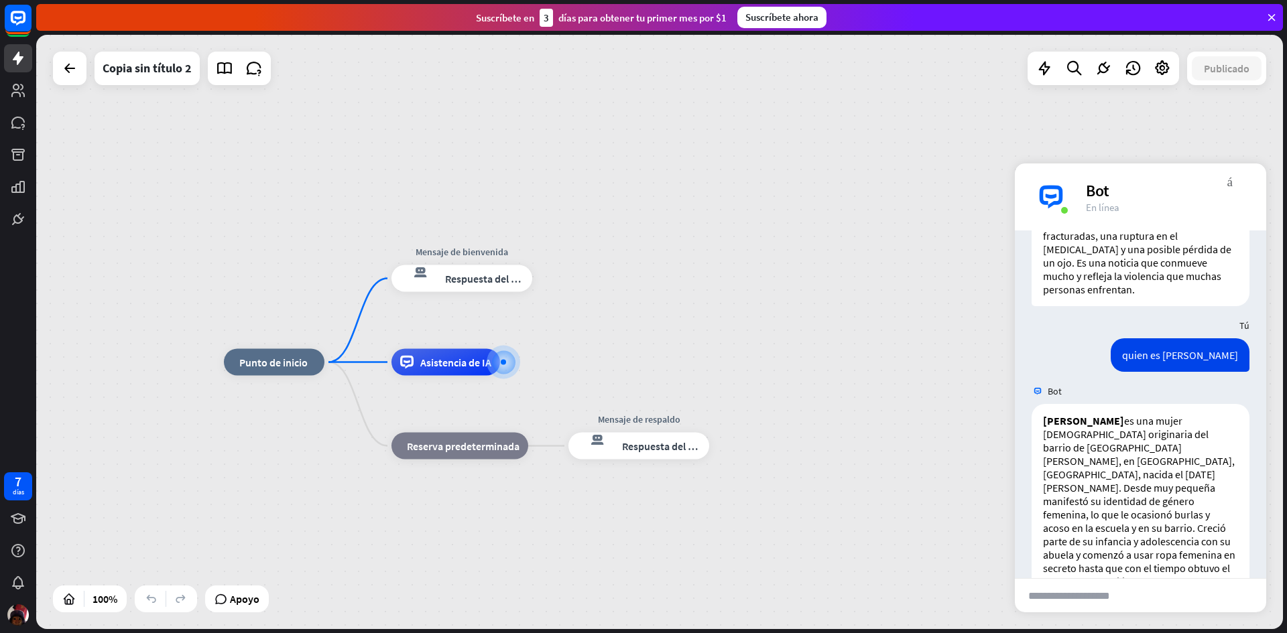 This screenshot has height=633, width=1287. What do you see at coordinates (147, 68) in the screenshot?
I see `div: Copia sin título 2` at bounding box center [147, 68].